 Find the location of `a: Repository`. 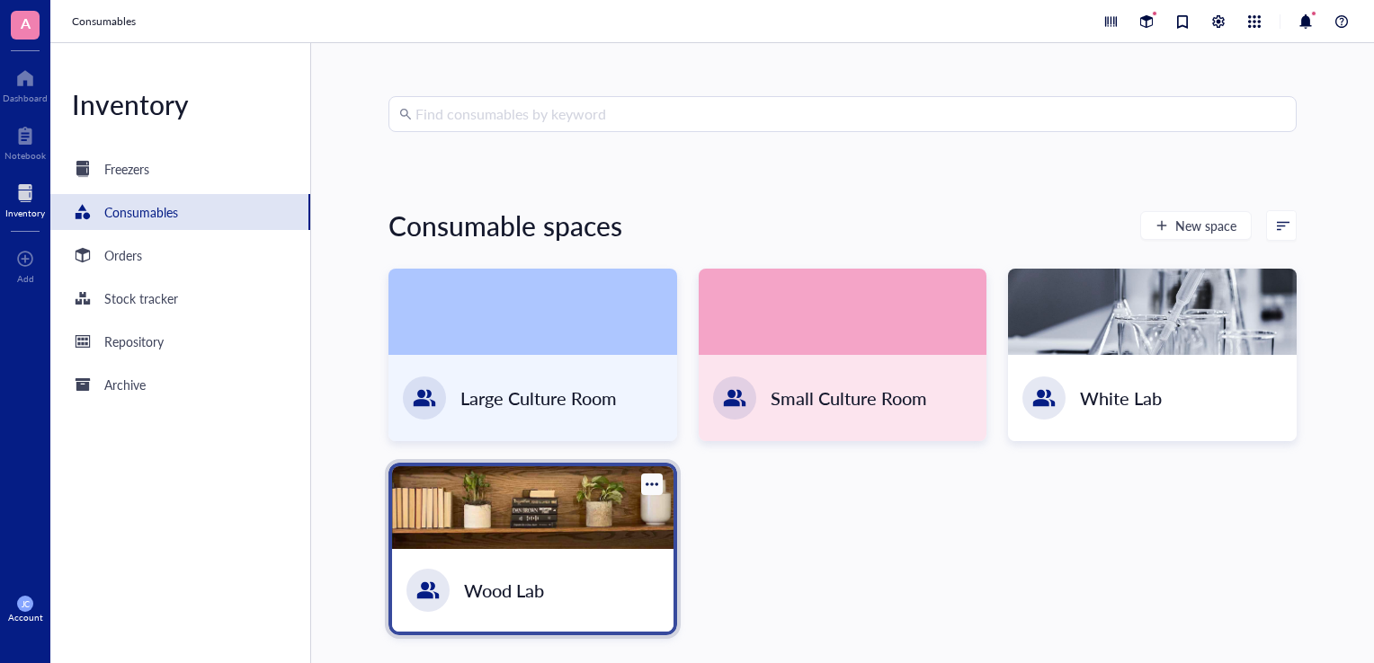

a: Repository is located at coordinates (180, 342).